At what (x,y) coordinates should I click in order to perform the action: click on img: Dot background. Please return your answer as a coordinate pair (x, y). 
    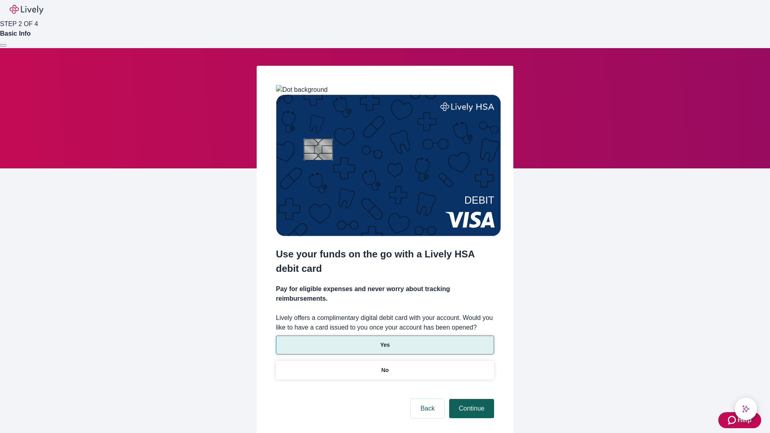
    Looking at the image, I should click on (302, 90).